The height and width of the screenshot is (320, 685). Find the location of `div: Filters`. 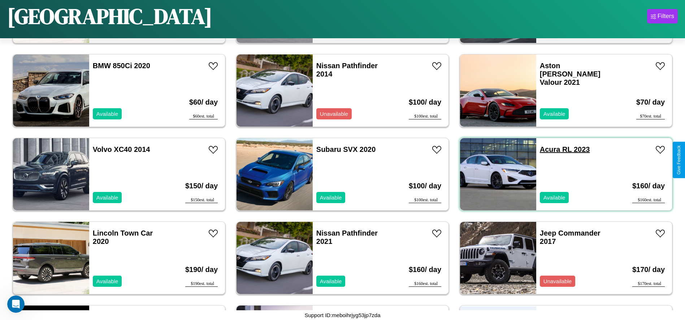

div: Filters is located at coordinates (665, 16).